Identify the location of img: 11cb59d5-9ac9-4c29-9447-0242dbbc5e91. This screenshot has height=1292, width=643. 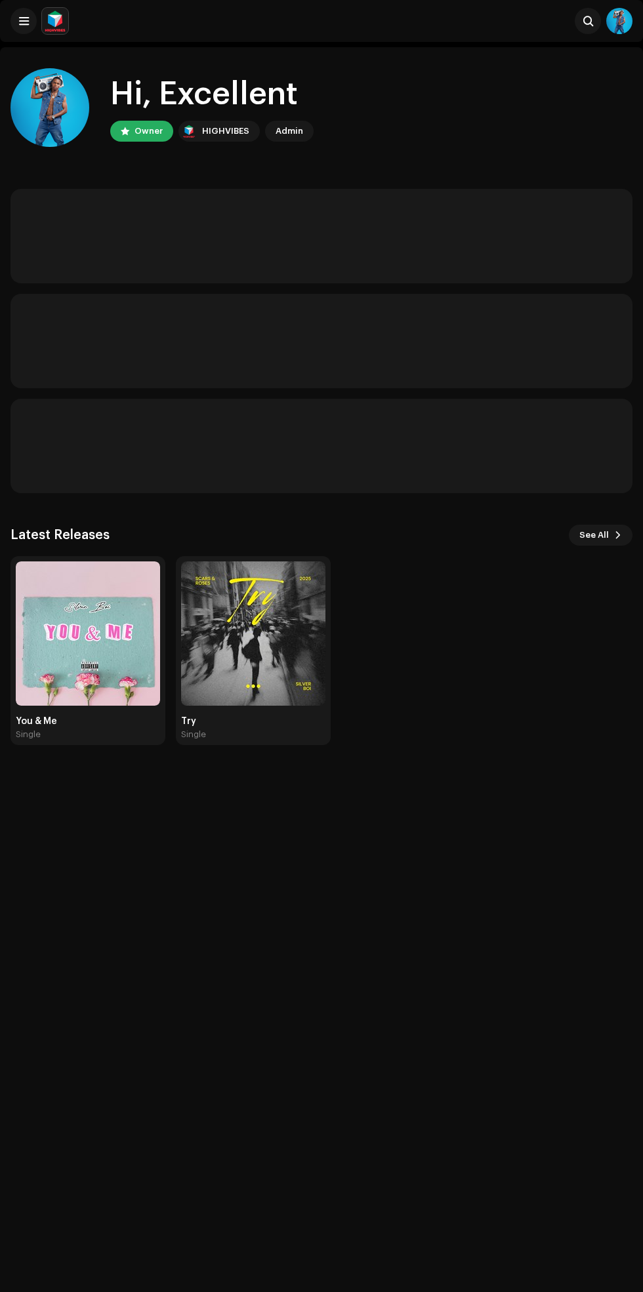
(88, 634).